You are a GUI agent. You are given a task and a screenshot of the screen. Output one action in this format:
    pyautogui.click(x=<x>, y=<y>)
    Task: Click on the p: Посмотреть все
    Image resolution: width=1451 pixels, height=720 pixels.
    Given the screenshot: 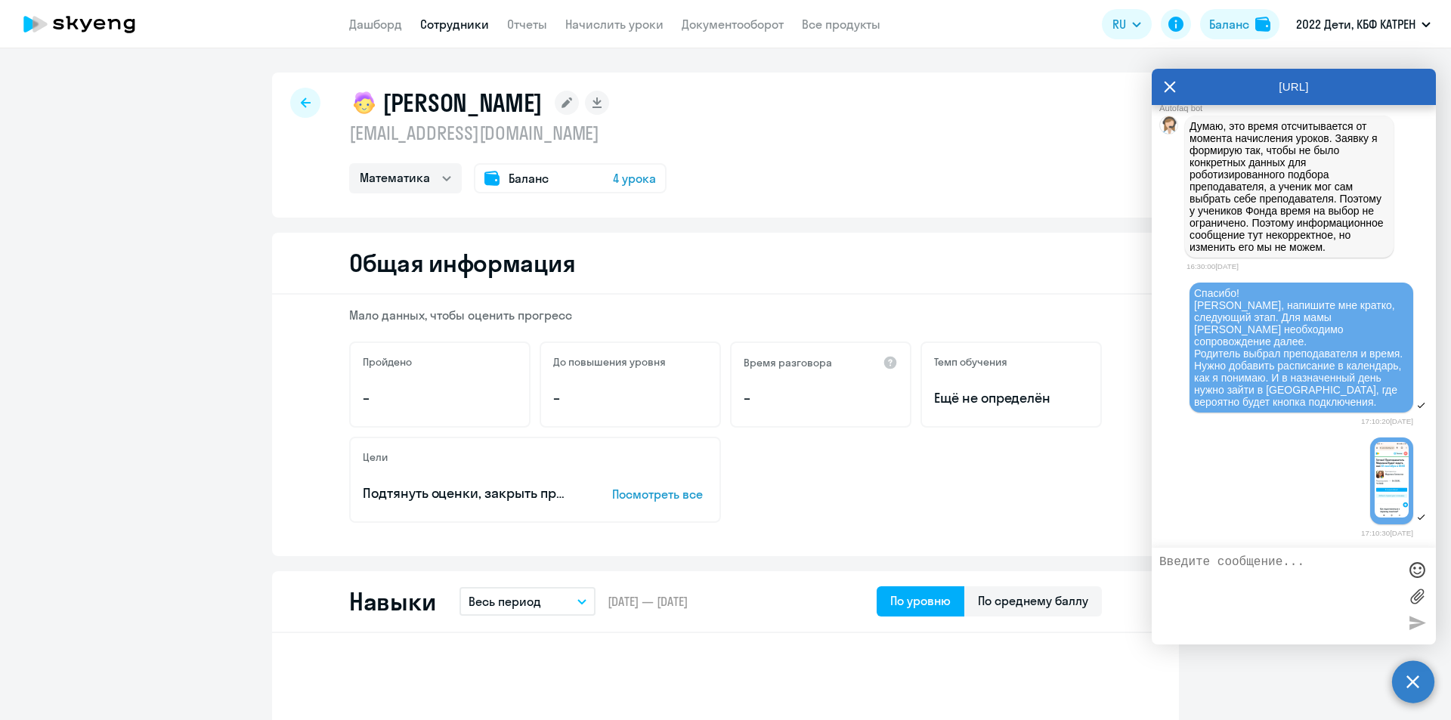 What is the action you would take?
    pyautogui.click(x=660, y=494)
    